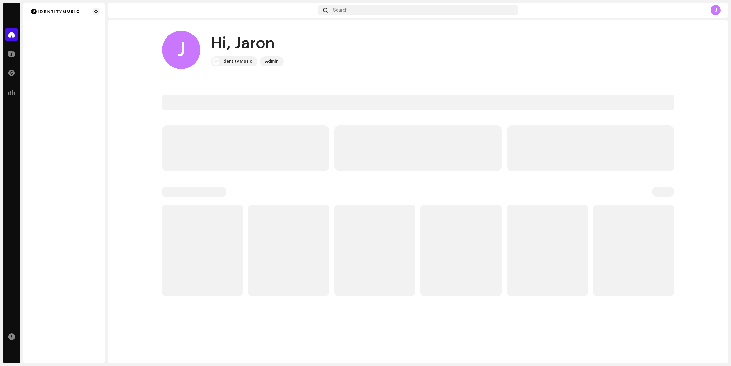 The image size is (731, 366). I want to click on div: Hi, Jaron, so click(247, 44).